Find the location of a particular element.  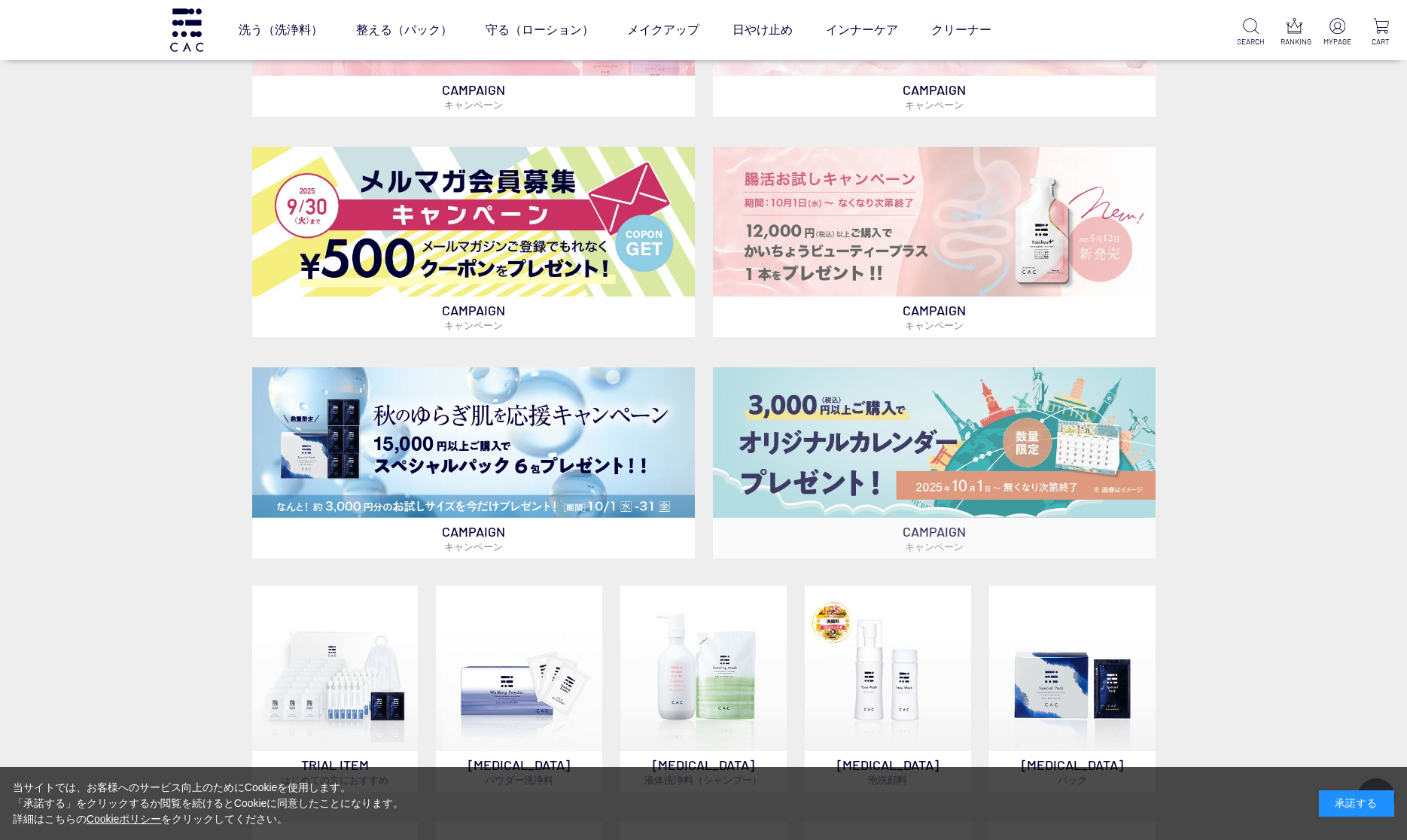

a: 守る（ローション） is located at coordinates (539, 30).